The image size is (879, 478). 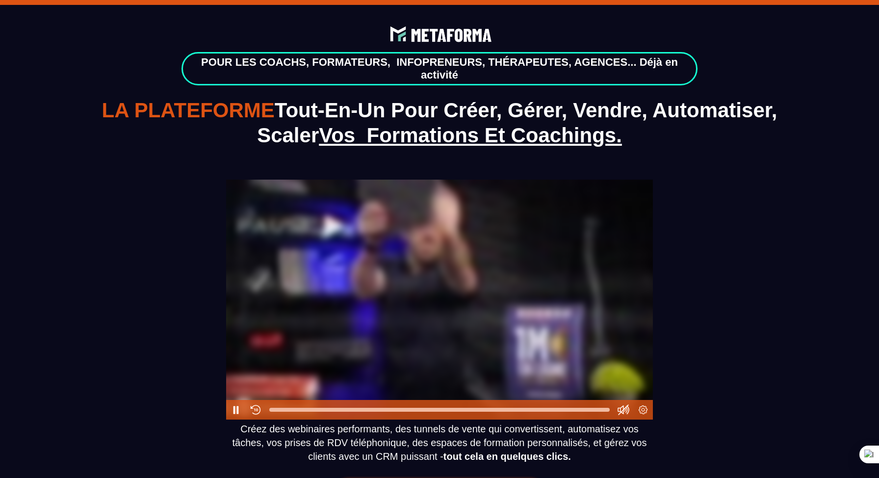 I want to click on button: Rewind, so click(x=255, y=409).